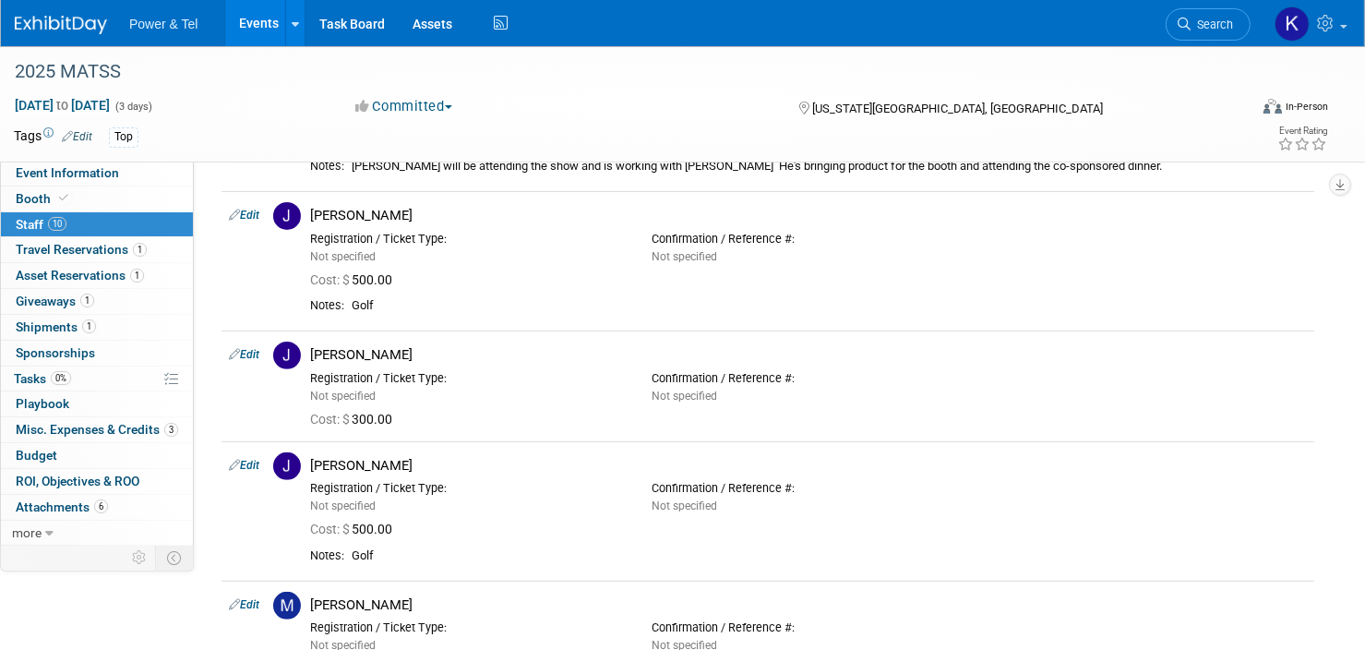  Describe the element at coordinates (163, 24) in the screenshot. I see `span: Power & Tel` at that location.